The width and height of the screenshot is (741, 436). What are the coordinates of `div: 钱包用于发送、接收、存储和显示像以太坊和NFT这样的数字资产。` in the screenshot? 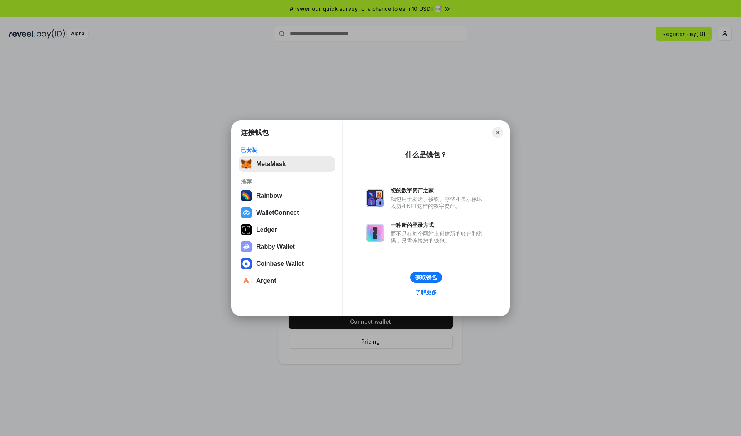 It's located at (439, 202).